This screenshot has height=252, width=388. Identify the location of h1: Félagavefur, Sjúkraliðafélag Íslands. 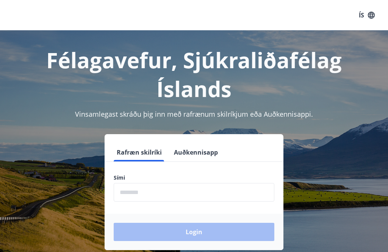
(194, 74).